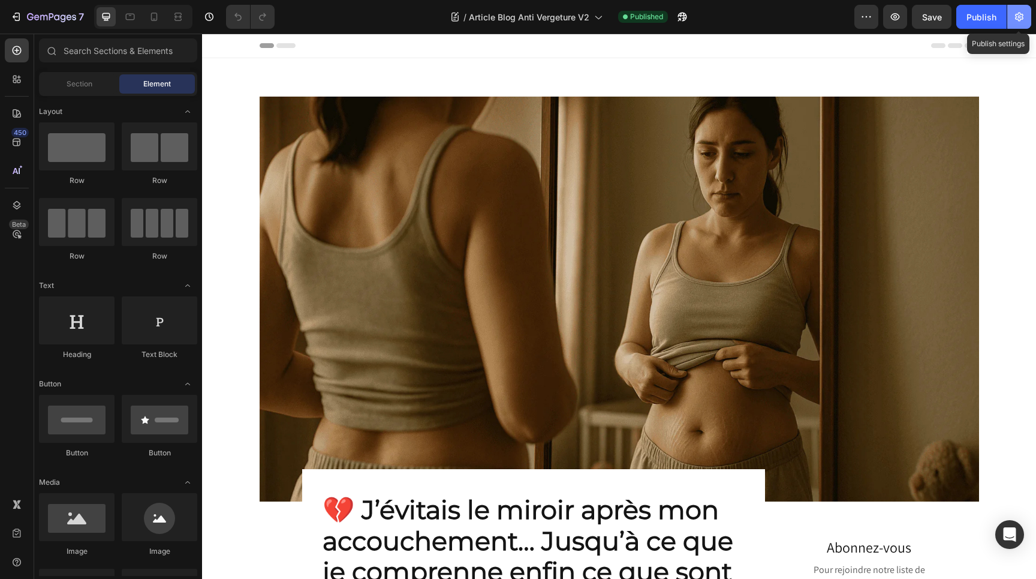 This screenshot has width=1036, height=579. I want to click on span: Element, so click(157, 84).